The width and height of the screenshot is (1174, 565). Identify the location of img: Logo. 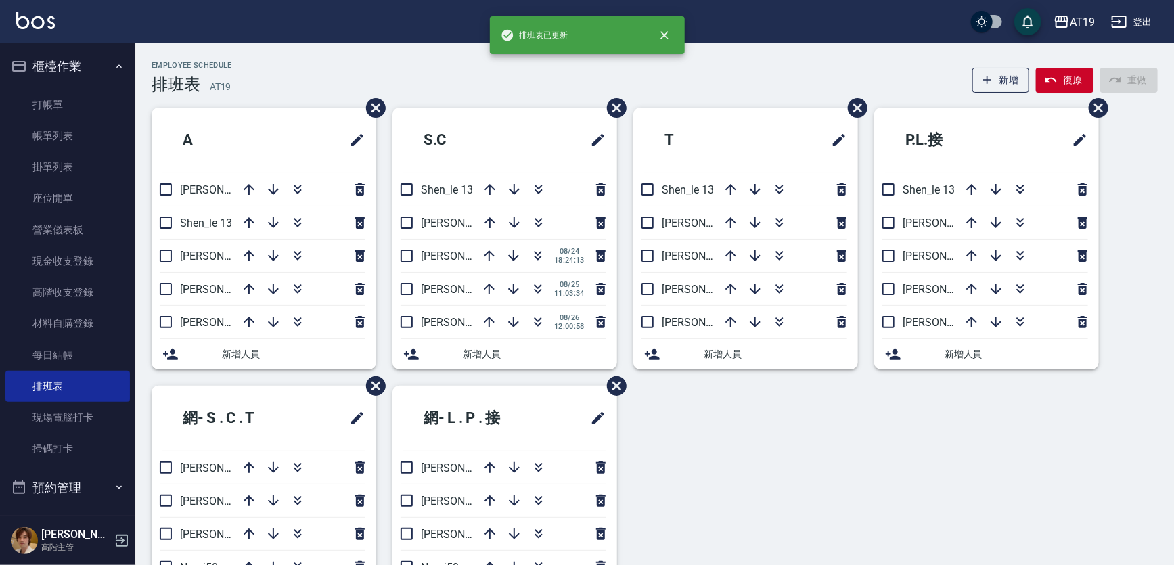
(35, 20).